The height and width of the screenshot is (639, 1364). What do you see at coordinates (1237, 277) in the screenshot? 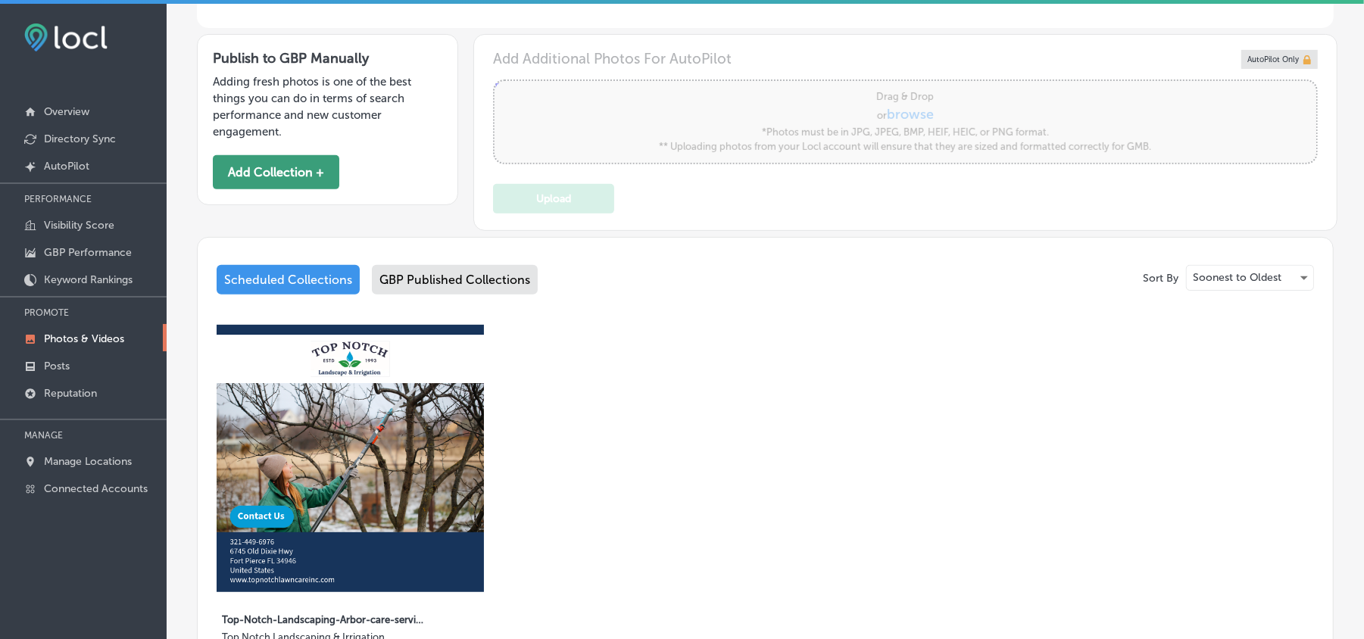
I see `p: Soonest to Oldest` at bounding box center [1237, 277].